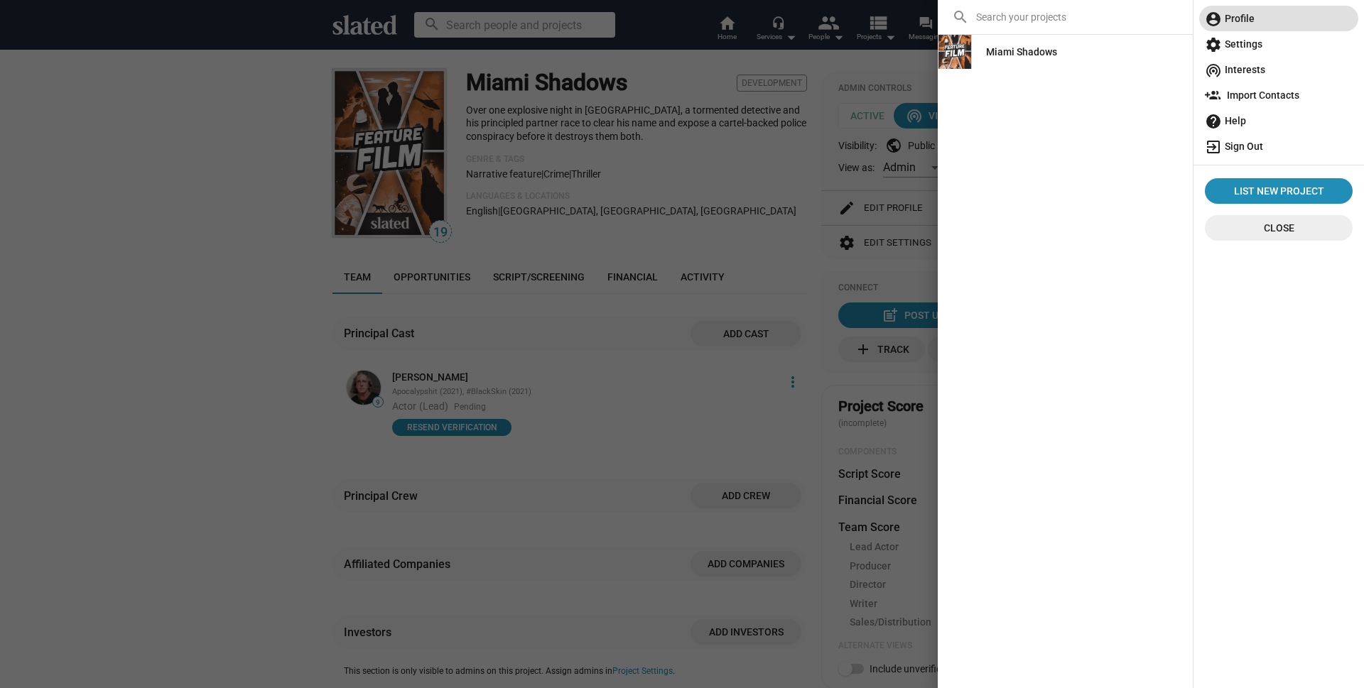  What do you see at coordinates (1279, 228) in the screenshot?
I see `span: Close` at bounding box center [1279, 228].